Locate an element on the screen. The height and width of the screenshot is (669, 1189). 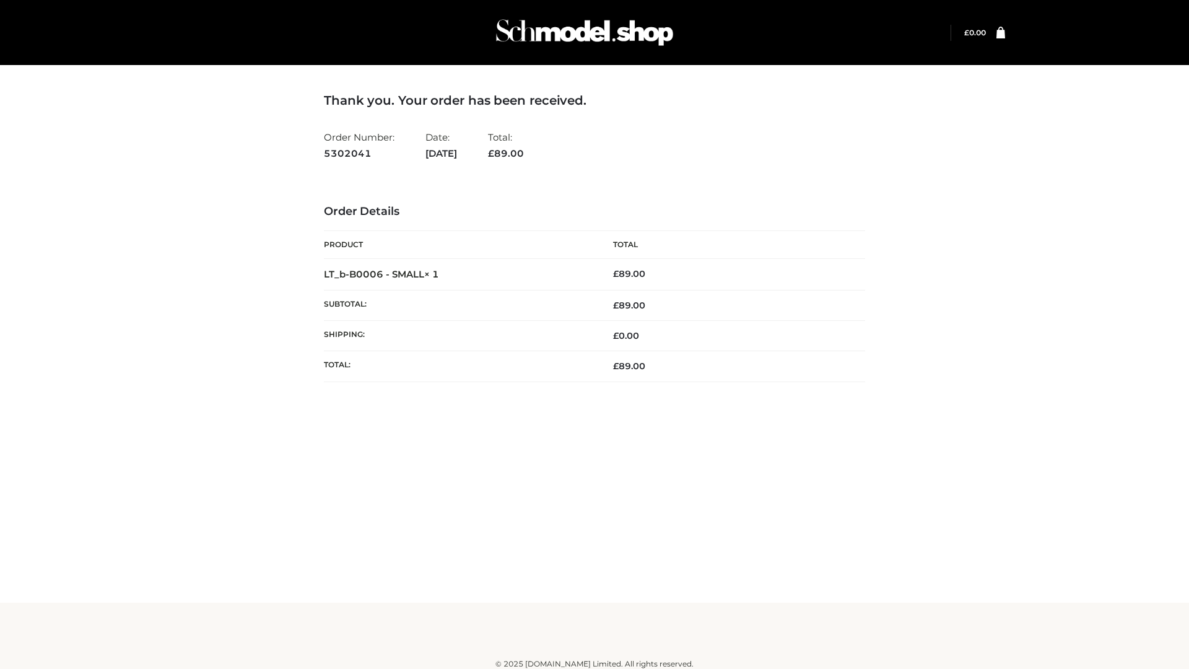
bdi: 89.00 is located at coordinates (629, 274).